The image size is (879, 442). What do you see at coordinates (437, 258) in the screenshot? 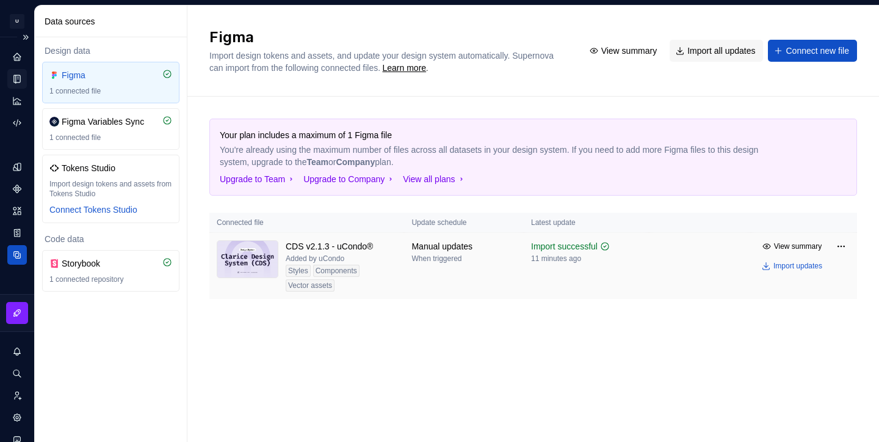
I see `div: When triggered` at bounding box center [437, 258].